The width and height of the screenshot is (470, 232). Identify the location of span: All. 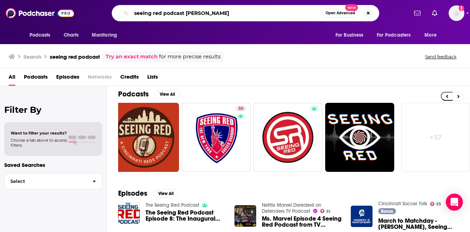
(12, 78).